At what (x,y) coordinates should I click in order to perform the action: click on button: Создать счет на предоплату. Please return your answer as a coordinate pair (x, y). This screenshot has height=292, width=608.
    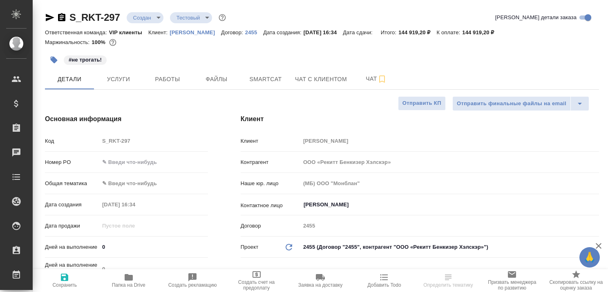
    Looking at the image, I should click on (256, 281).